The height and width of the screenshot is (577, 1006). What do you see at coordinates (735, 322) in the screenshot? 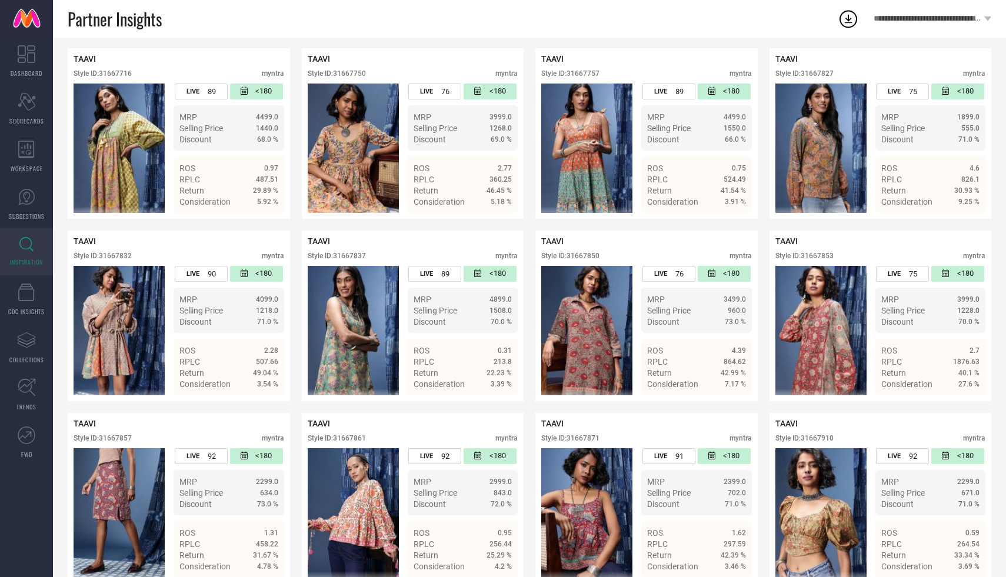
I see `span: 73.0 %` at bounding box center [735, 322].